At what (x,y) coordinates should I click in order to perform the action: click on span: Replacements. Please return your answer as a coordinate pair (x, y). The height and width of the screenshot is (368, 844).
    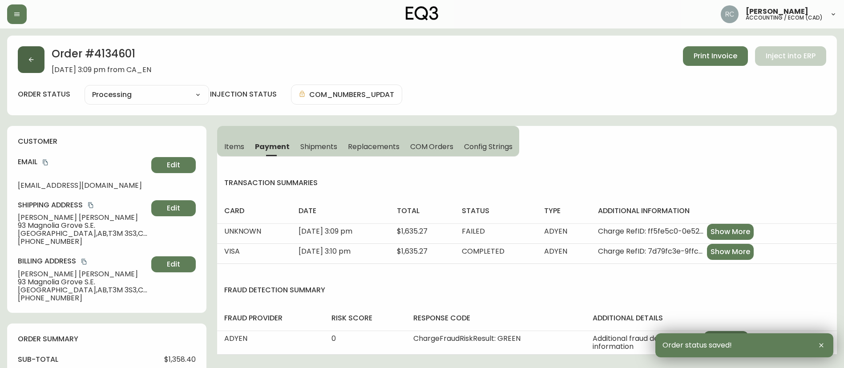
    Looking at the image, I should click on (373, 146).